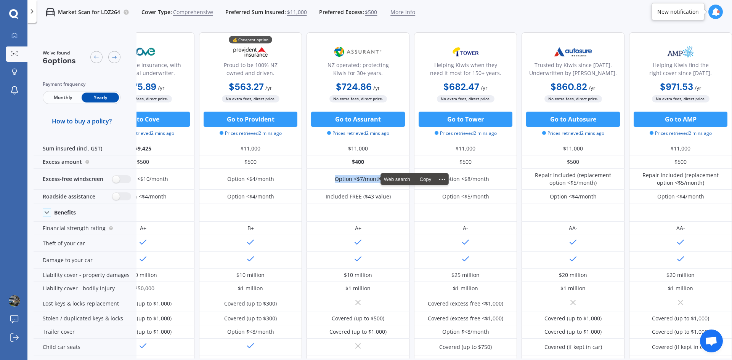 The width and height of the screenshot is (732, 360). What do you see at coordinates (358, 119) in the screenshot?
I see `button: Go to Assurant` at bounding box center [358, 119].